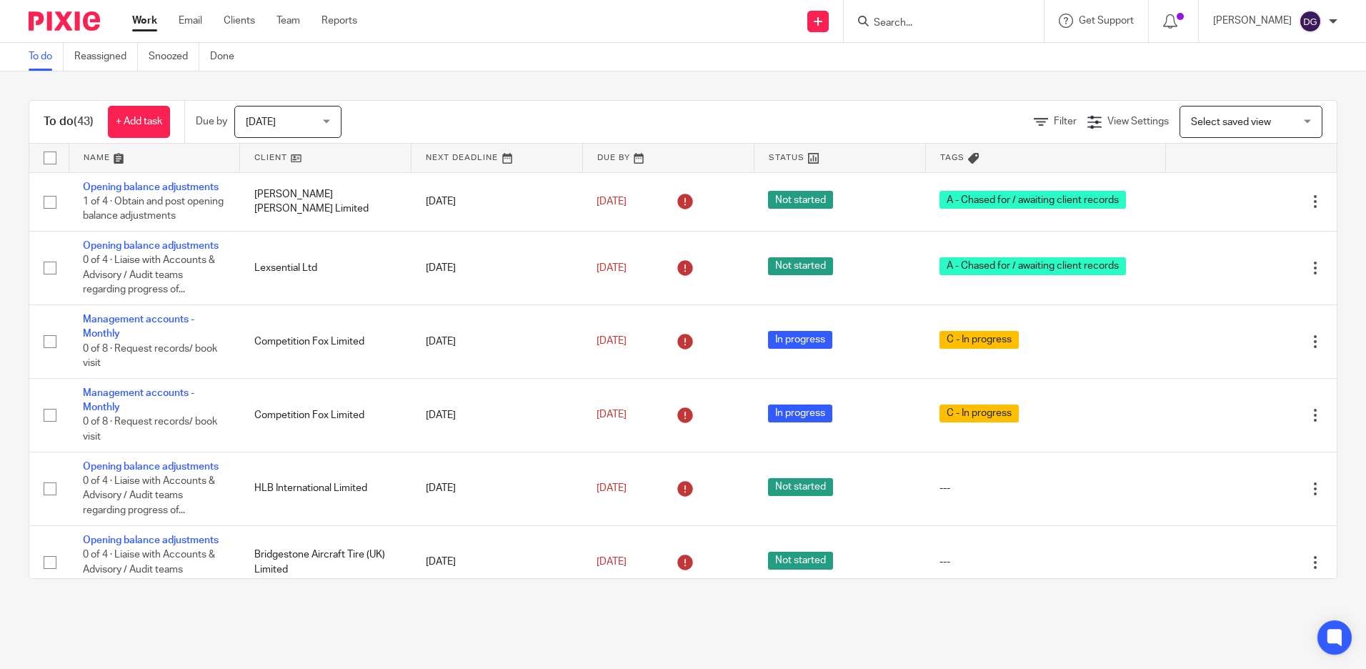 The height and width of the screenshot is (669, 1366). I want to click on a: Snoozed, so click(174, 56).